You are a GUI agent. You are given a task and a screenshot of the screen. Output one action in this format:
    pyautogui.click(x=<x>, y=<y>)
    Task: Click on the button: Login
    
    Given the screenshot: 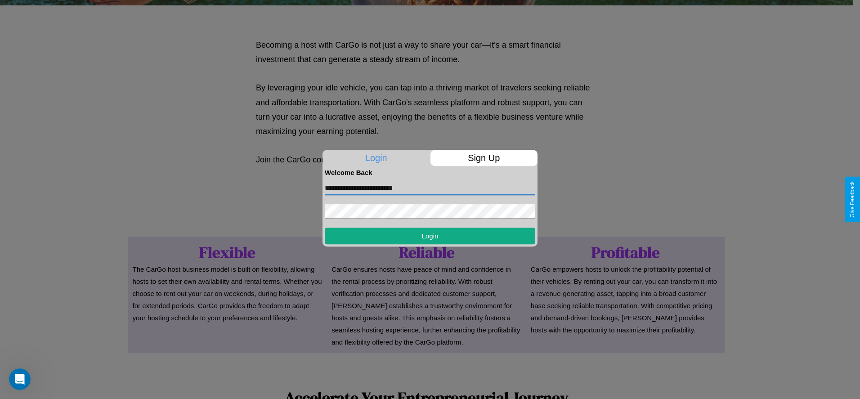 What is the action you would take?
    pyautogui.click(x=430, y=236)
    